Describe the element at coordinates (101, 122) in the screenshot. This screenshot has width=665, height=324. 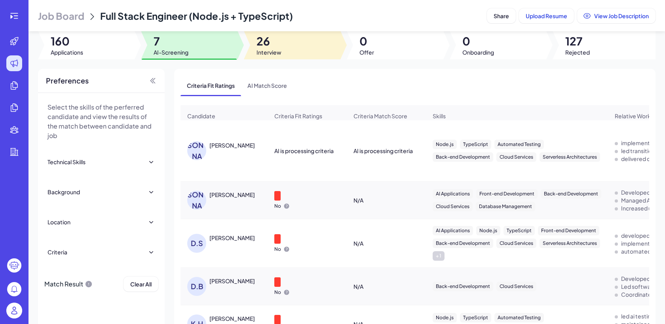
I see `p: Select the skills of the perferred candidate and view the results of the match between candidate ...` at that location.